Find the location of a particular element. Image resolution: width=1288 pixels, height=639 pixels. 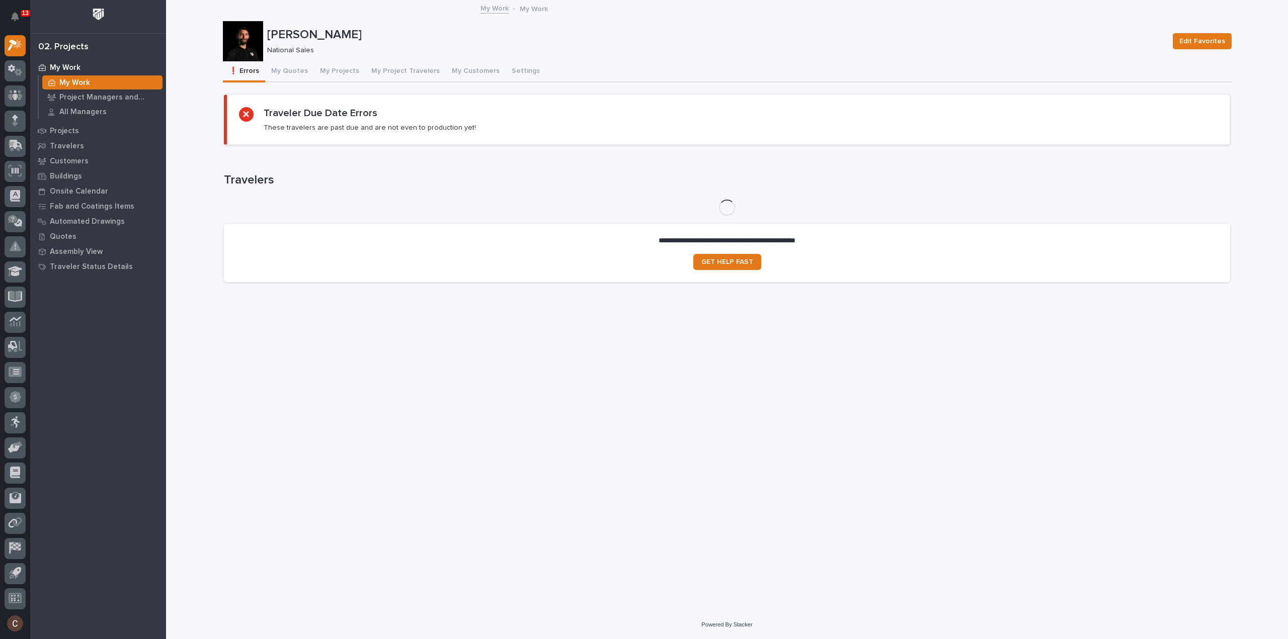

p: 13 is located at coordinates (25, 13).